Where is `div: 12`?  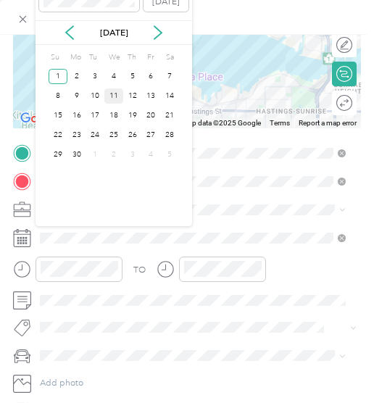
div: 12 is located at coordinates (133, 96).